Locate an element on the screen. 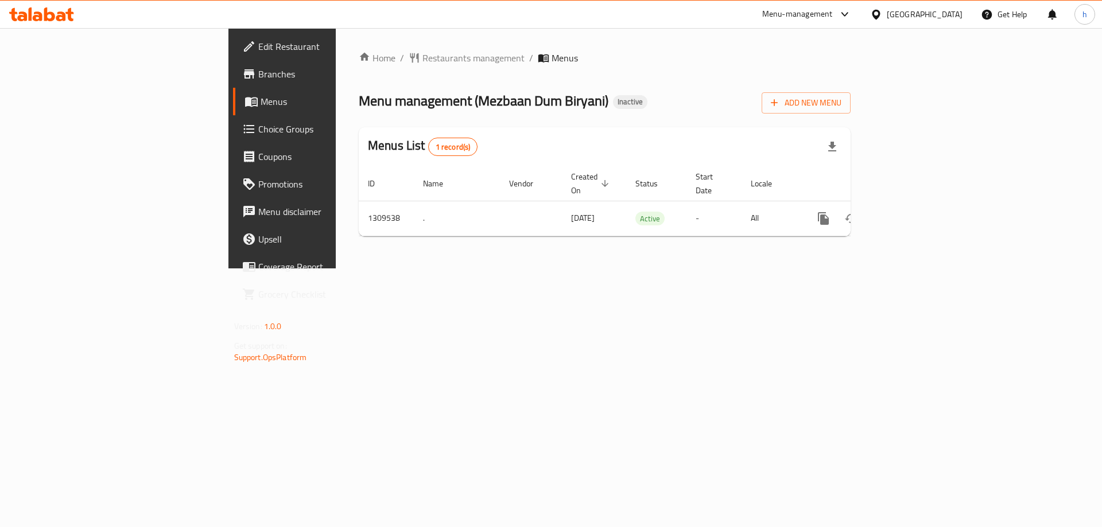  a: Coverage Report is located at coordinates (323, 267).